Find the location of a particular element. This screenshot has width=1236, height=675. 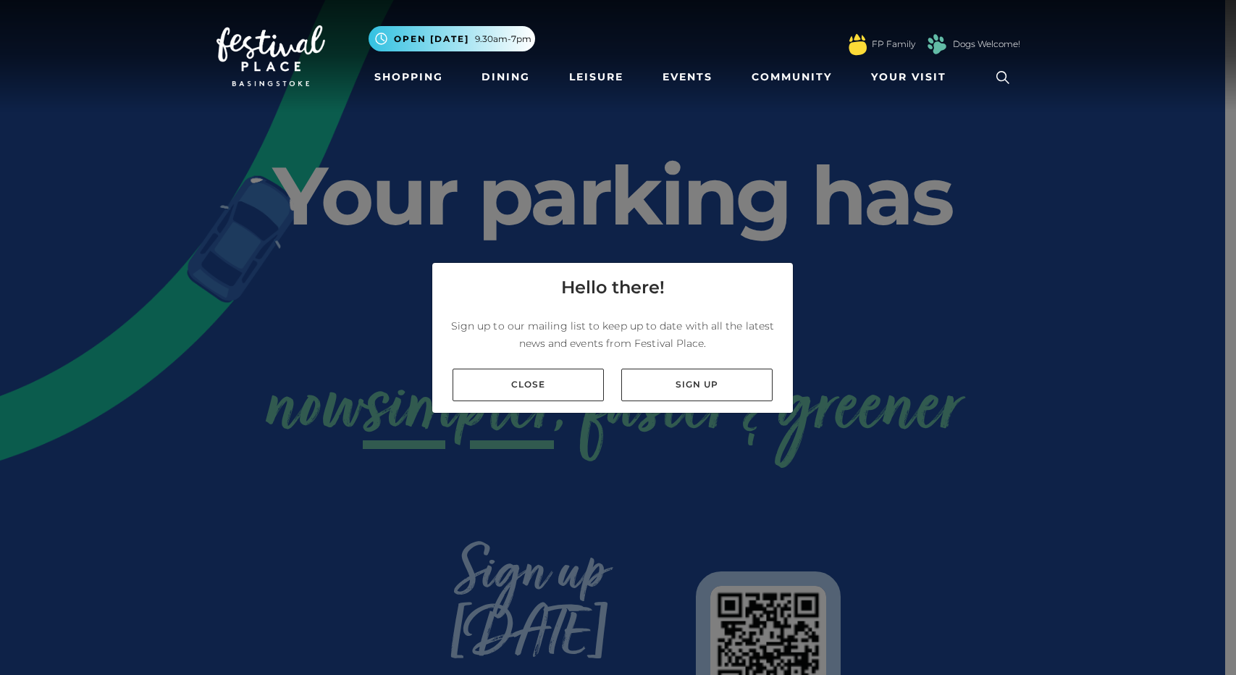

a: Events is located at coordinates (687, 77).